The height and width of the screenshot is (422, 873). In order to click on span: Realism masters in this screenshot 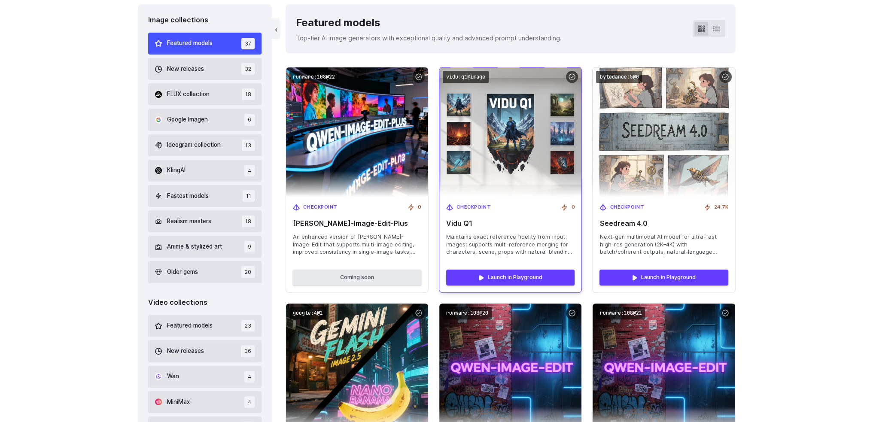, I will do `click(189, 222)`.